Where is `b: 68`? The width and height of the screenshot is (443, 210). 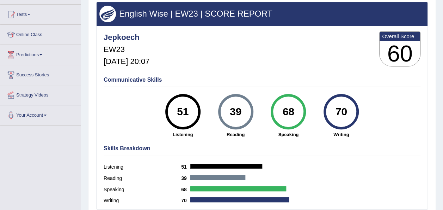 b: 68 is located at coordinates (186, 189).